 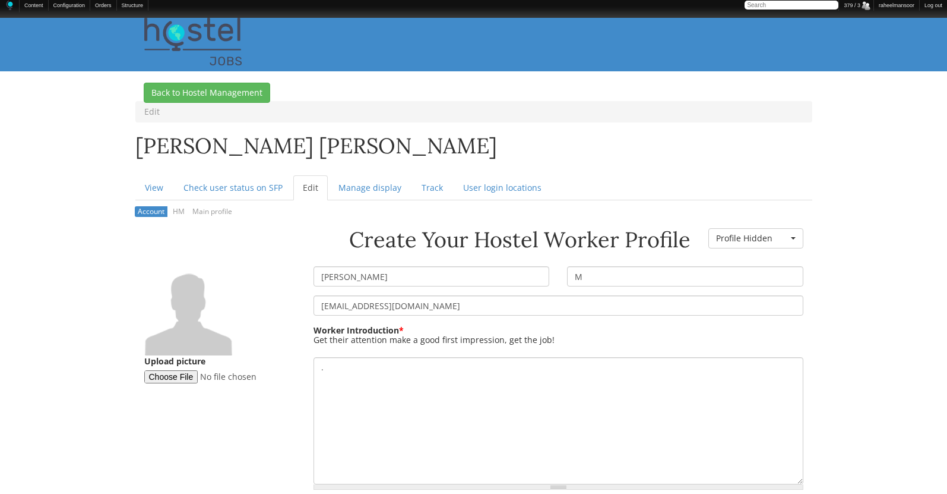 I want to click on button: Profile Hidden, so click(x=756, y=238).